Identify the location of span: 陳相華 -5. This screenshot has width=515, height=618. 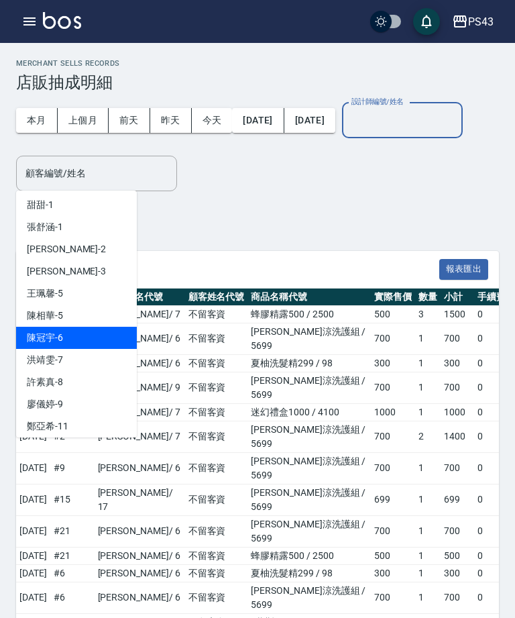
(45, 315).